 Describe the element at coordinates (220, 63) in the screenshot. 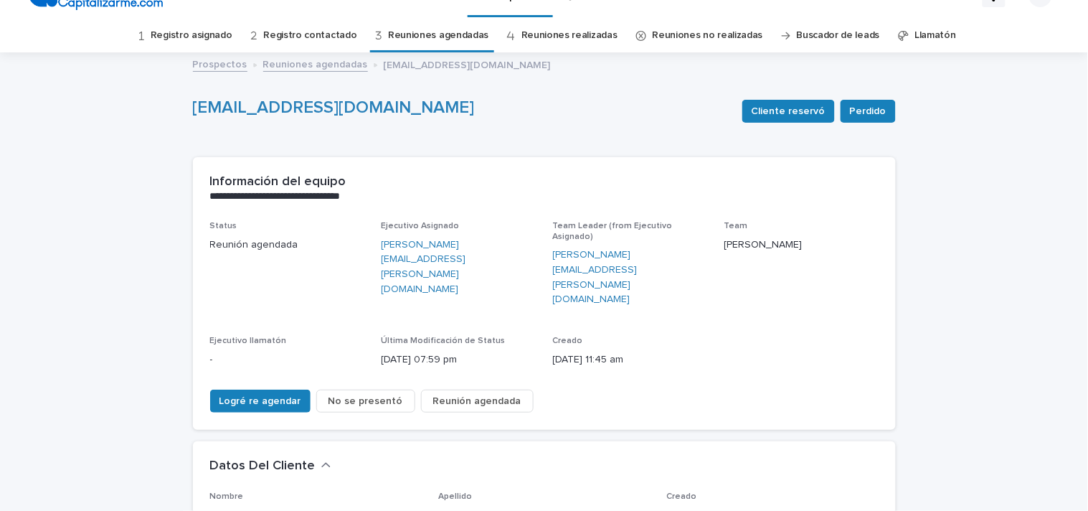

I see `a: Prospectos` at that location.